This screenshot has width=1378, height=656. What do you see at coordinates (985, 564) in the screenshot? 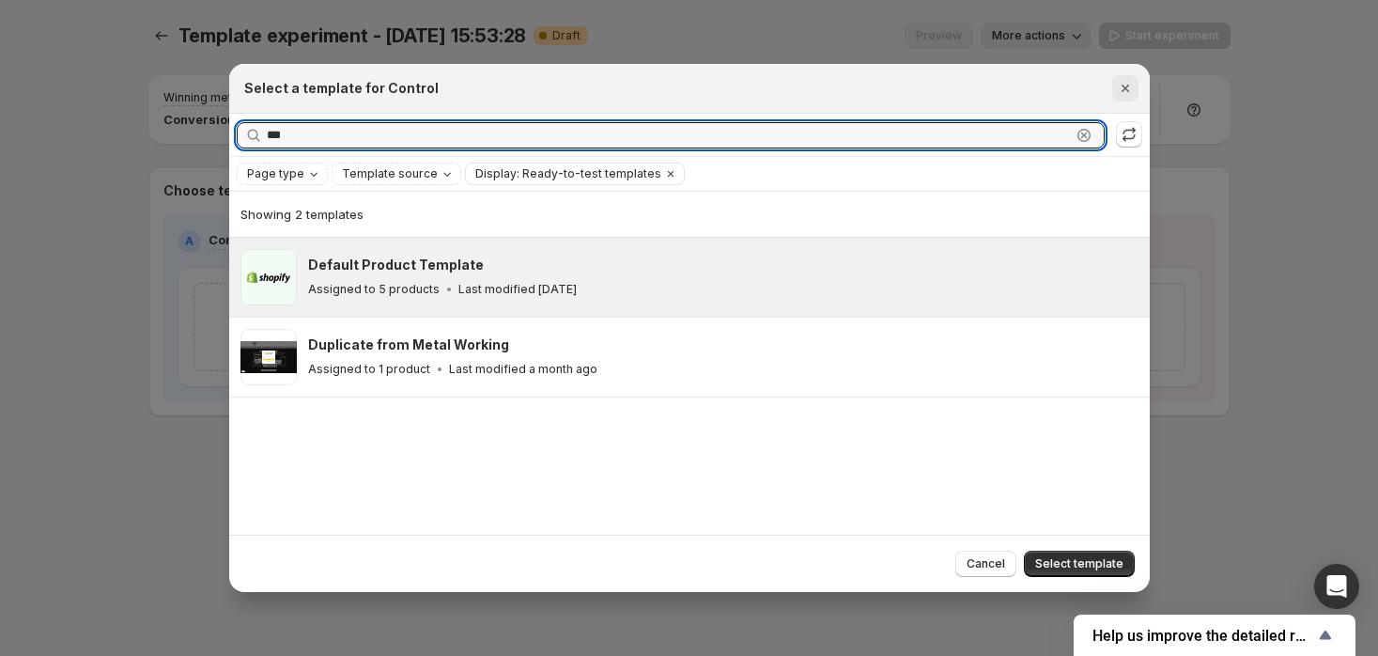
I see `span: Cancel` at bounding box center [985, 564].